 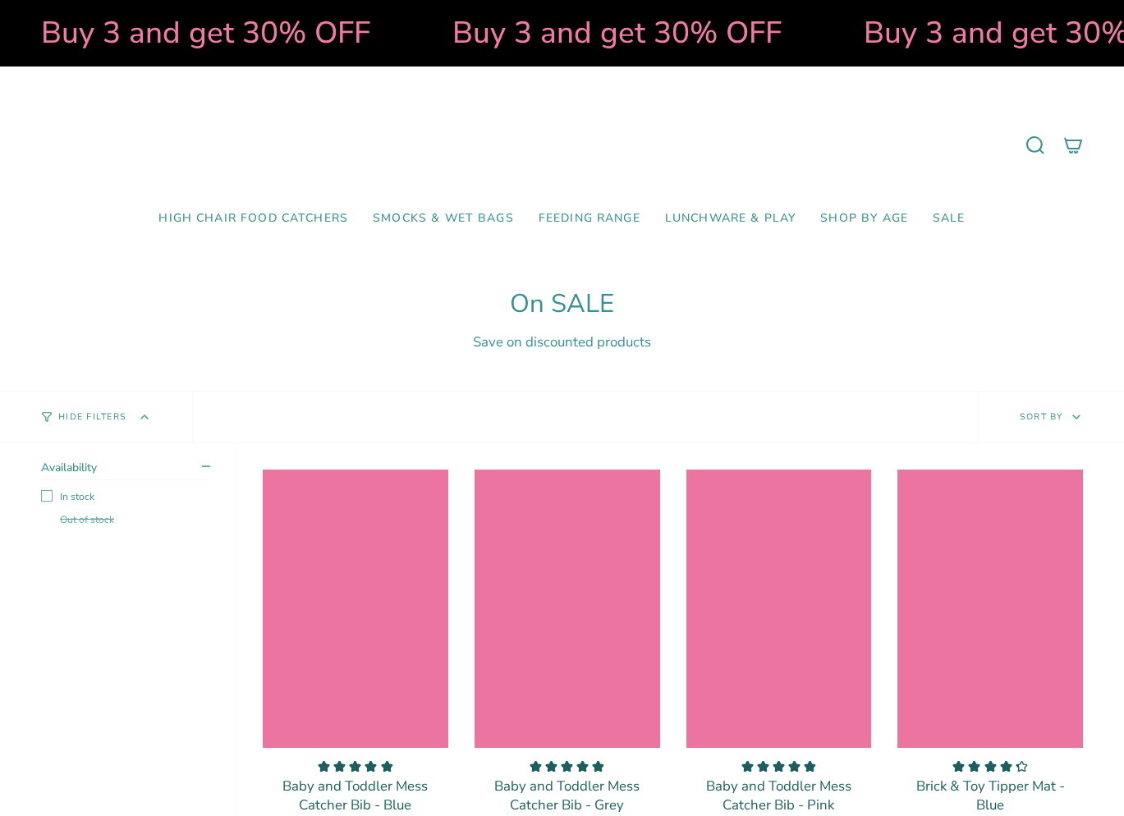 What do you see at coordinates (443, 218) in the screenshot?
I see `span: Smocks & Wet Bags` at bounding box center [443, 218].